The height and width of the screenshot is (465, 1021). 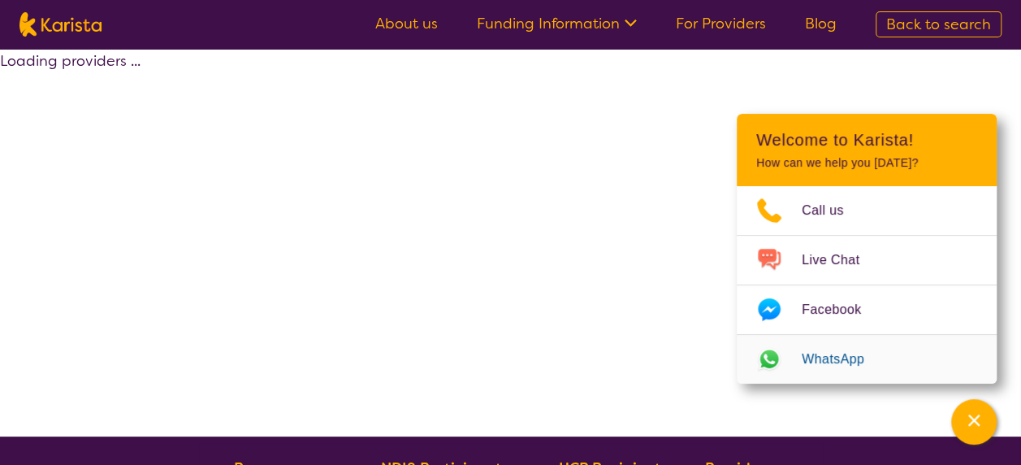 What do you see at coordinates (840, 260) in the screenshot?
I see `span: Live Chat` at bounding box center [840, 260].